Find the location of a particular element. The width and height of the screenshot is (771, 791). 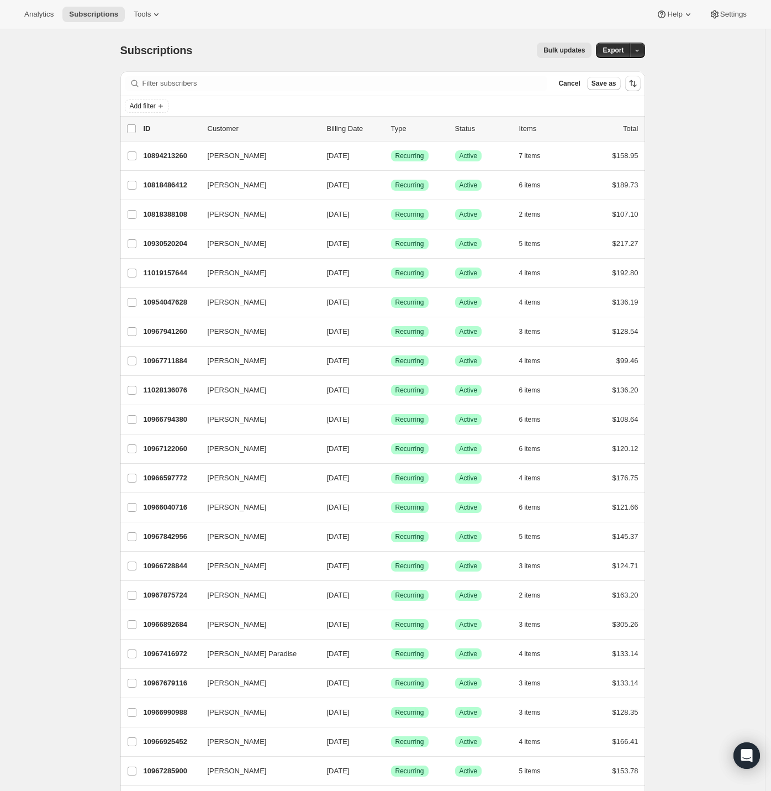

span: Cancel is located at coordinates (569, 83).